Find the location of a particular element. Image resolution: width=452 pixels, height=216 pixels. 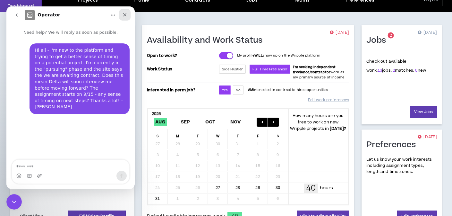

button: Upload attachment is located at coordinates (33, 169).